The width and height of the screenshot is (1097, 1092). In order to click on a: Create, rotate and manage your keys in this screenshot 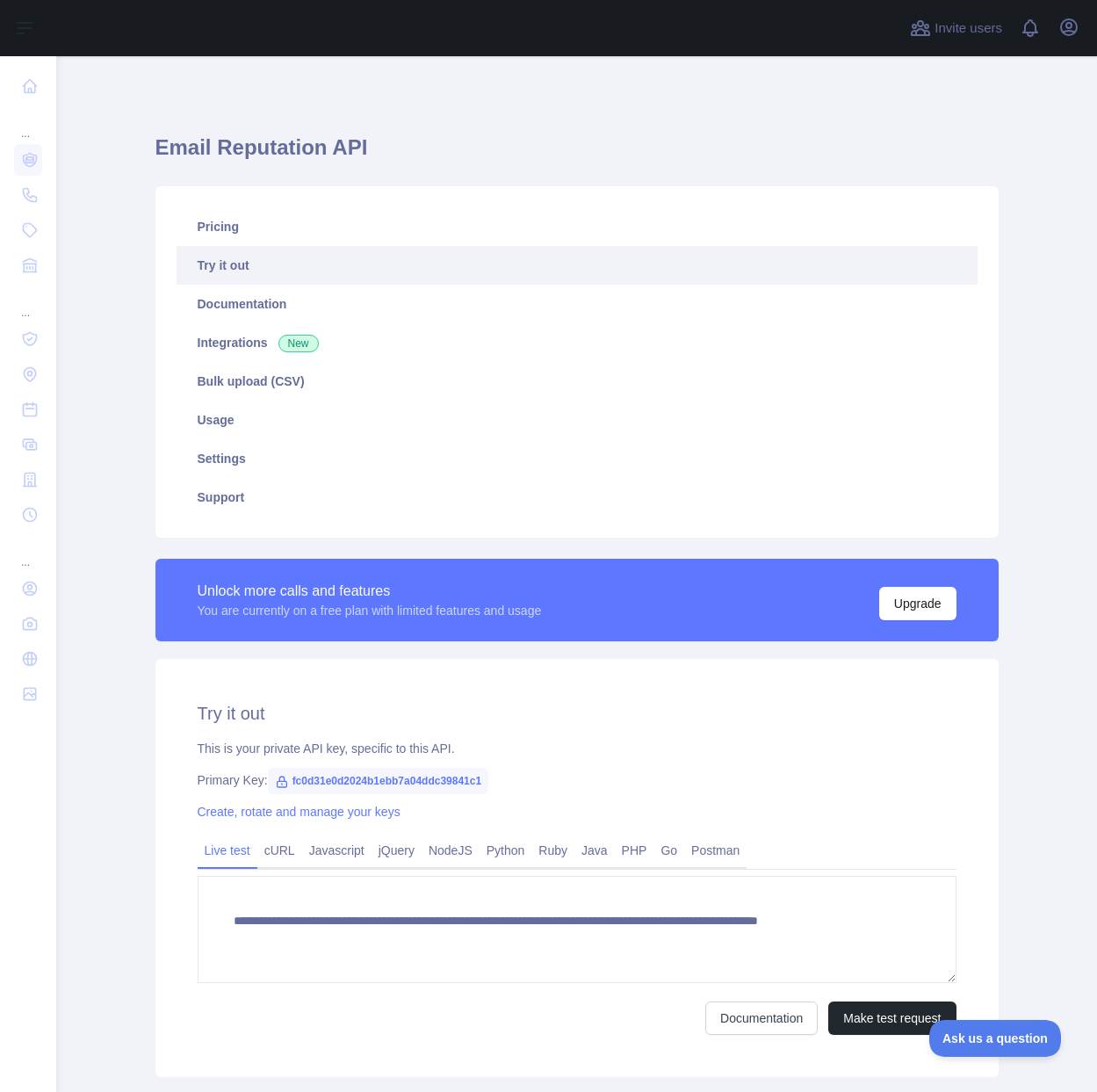, I will do `click(299, 812)`.